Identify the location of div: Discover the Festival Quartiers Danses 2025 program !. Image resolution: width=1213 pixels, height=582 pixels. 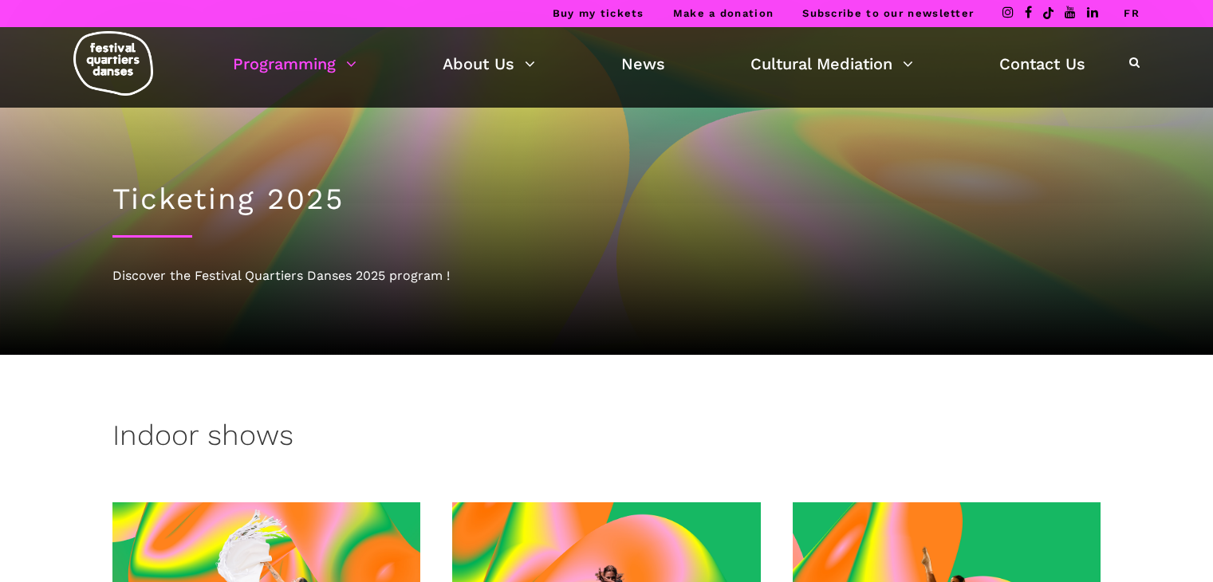
(607, 276).